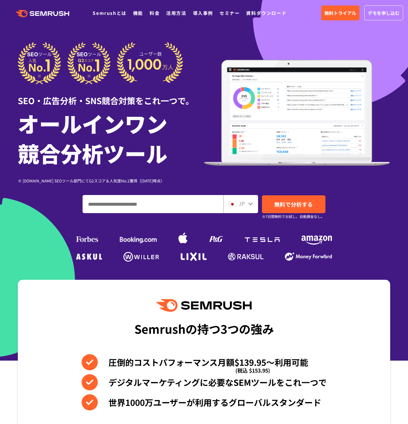 This screenshot has height=424, width=408. I want to click on a: 機能, so click(138, 13).